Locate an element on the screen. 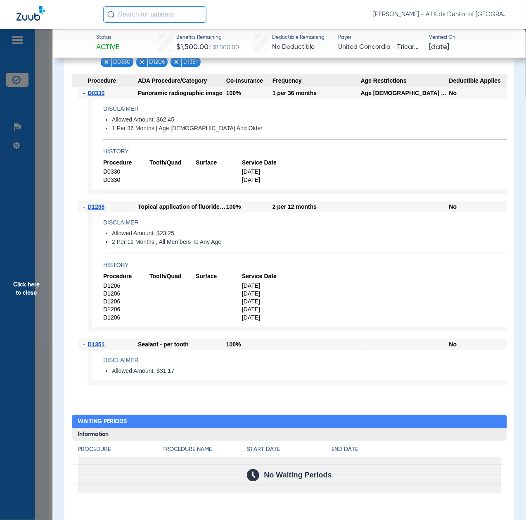 This screenshot has height=520, width=526. h2: Waiting Periods is located at coordinates (290, 421).